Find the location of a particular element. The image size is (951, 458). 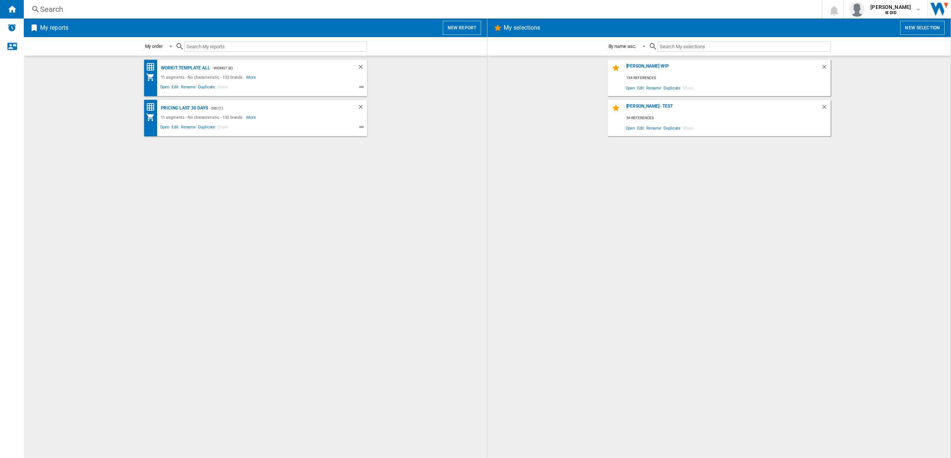

div: Pricing Last 30 days is located at coordinates (184, 108).